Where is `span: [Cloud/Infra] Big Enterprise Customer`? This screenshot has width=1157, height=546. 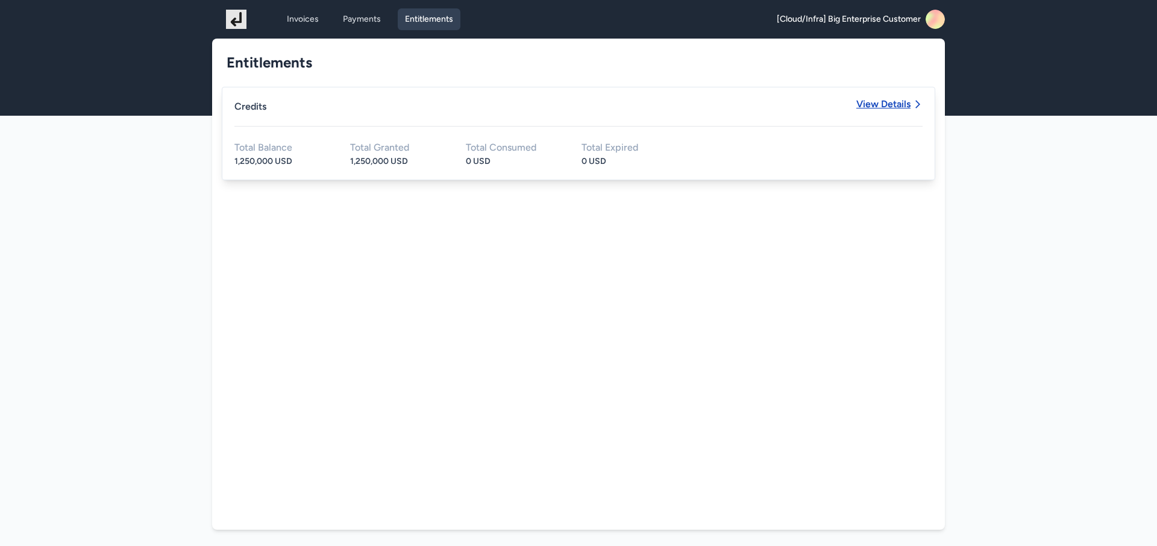
span: [Cloud/Infra] Big Enterprise Customer is located at coordinates (848, 19).